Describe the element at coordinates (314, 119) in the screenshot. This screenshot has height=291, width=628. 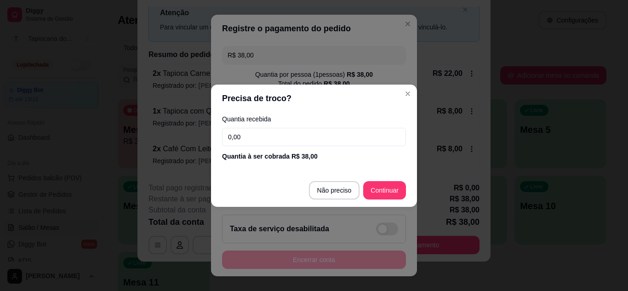
I see `label: Quantia recebida` at that location.